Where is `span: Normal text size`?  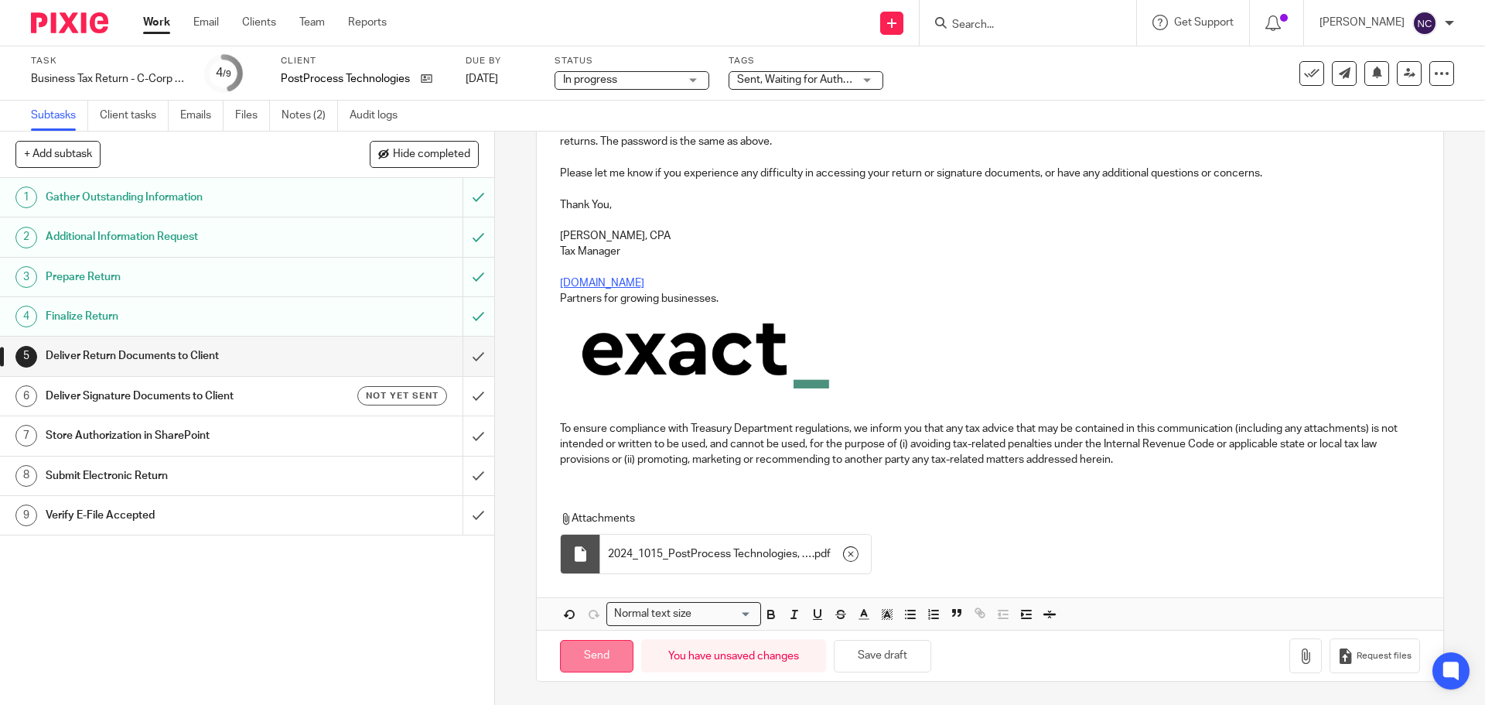
span: Normal text size is located at coordinates (652, 613).